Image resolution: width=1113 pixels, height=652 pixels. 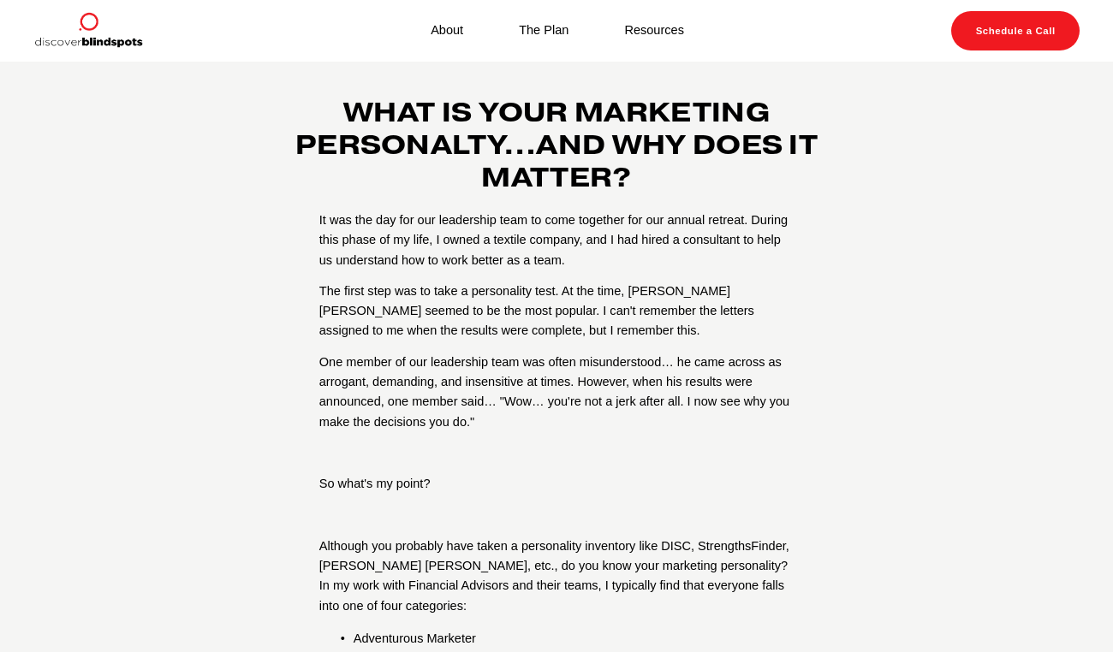 I want to click on a: Resources, so click(x=654, y=31).